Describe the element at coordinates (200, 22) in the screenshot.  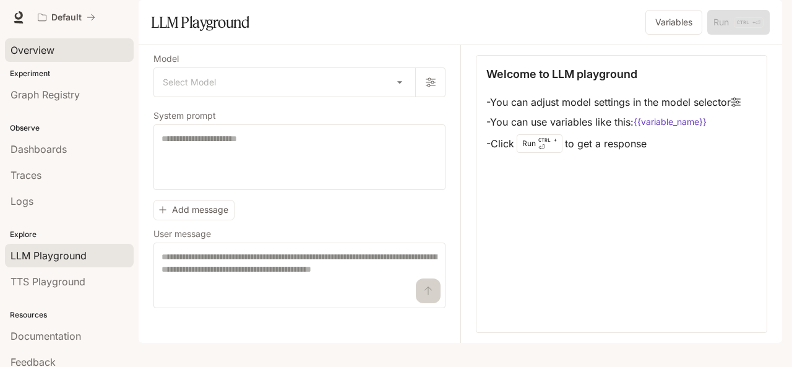
I see `h1: LLM Playground` at that location.